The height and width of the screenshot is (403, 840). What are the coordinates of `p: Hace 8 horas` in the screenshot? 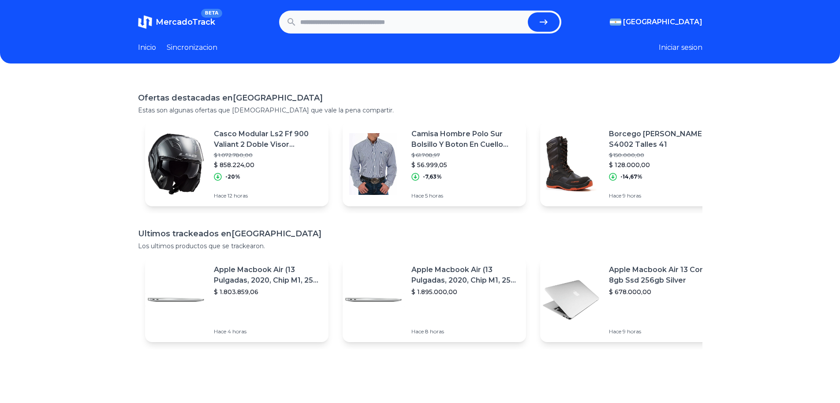 It's located at (465, 331).